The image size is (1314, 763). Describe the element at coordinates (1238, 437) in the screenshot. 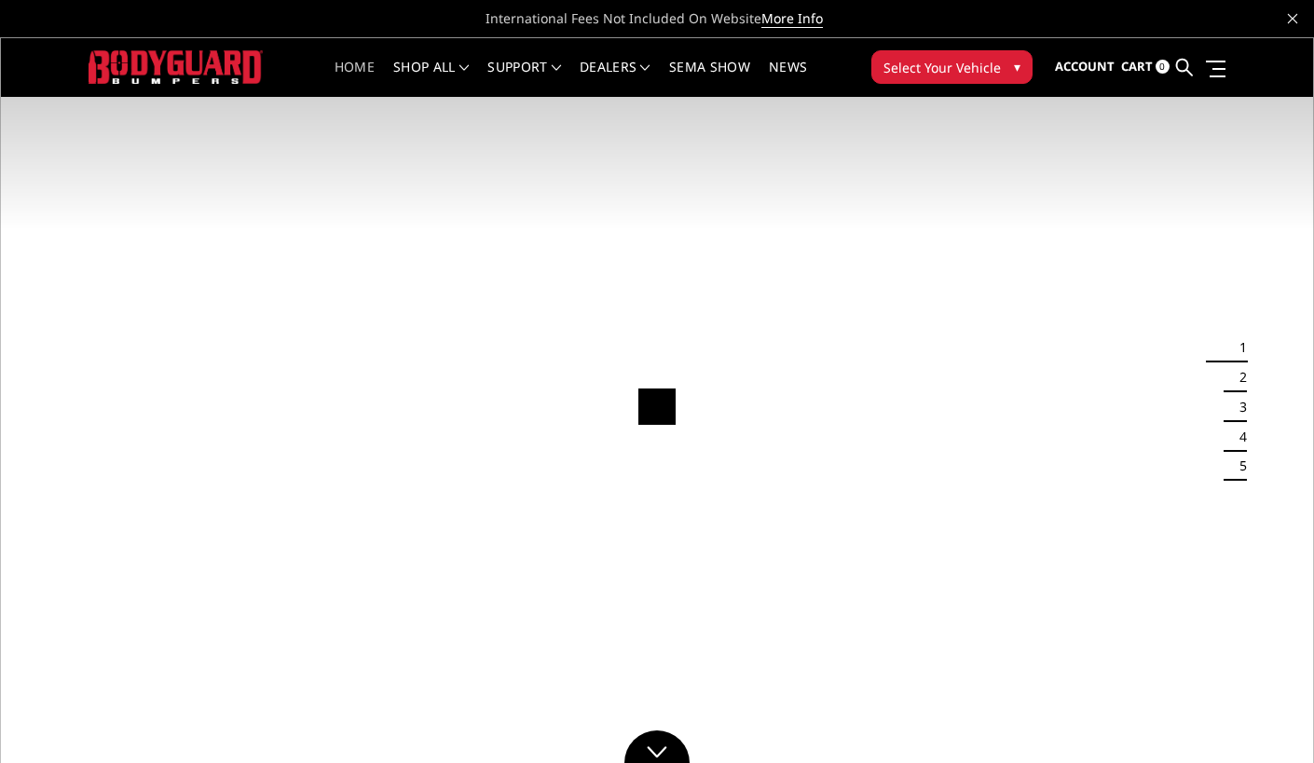

I see `button: 4 of 5` at that location.